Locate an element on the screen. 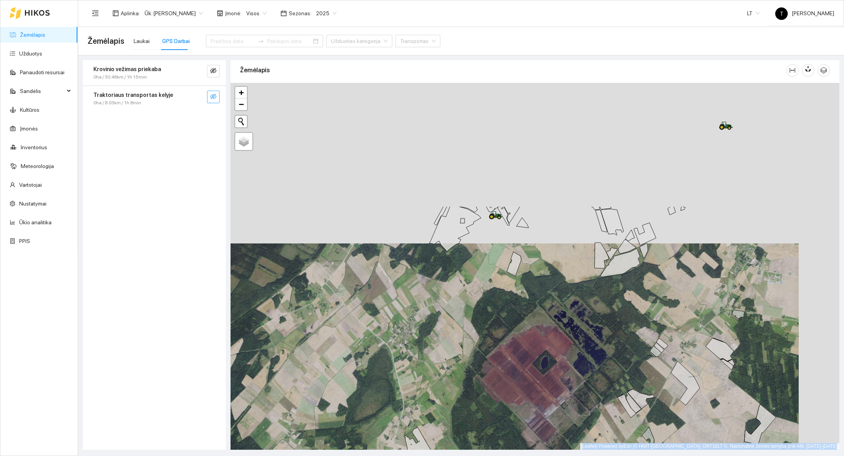 The width and height of the screenshot is (844, 456). span: LT is located at coordinates (753, 13).